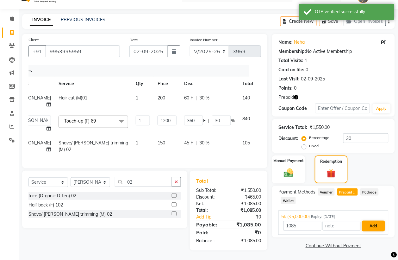 This screenshot has height=260, width=398. What do you see at coordinates (292, 51) in the screenshot?
I see `div: Membership:` at bounding box center [292, 51].